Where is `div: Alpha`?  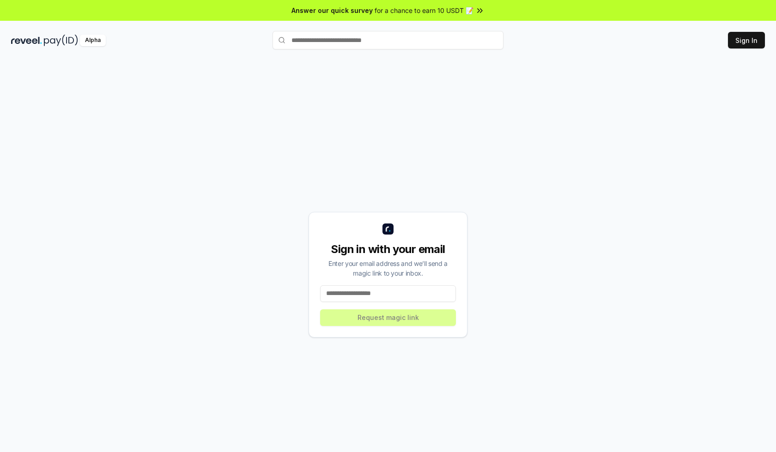 div: Alpha is located at coordinates (93, 40).